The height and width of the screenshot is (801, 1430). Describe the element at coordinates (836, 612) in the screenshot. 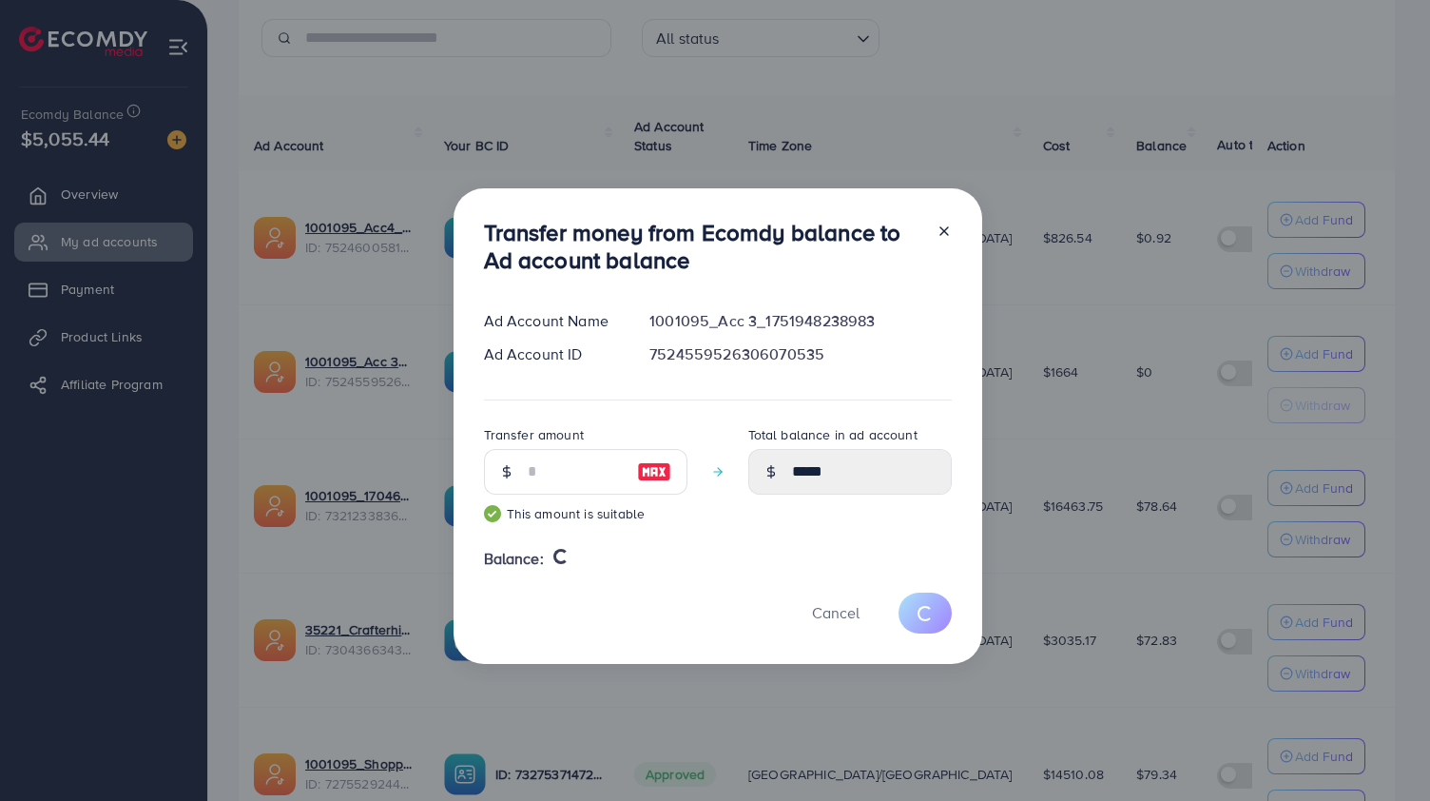

I see `span: Cancel` at that location.